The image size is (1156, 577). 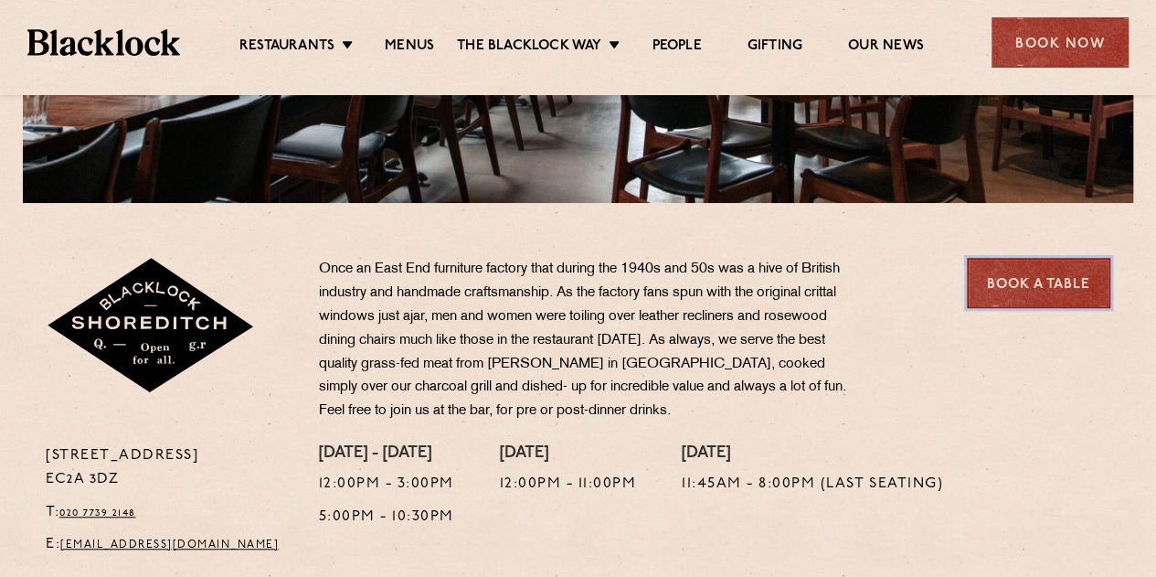 I want to click on a: Gifting, so click(x=775, y=48).